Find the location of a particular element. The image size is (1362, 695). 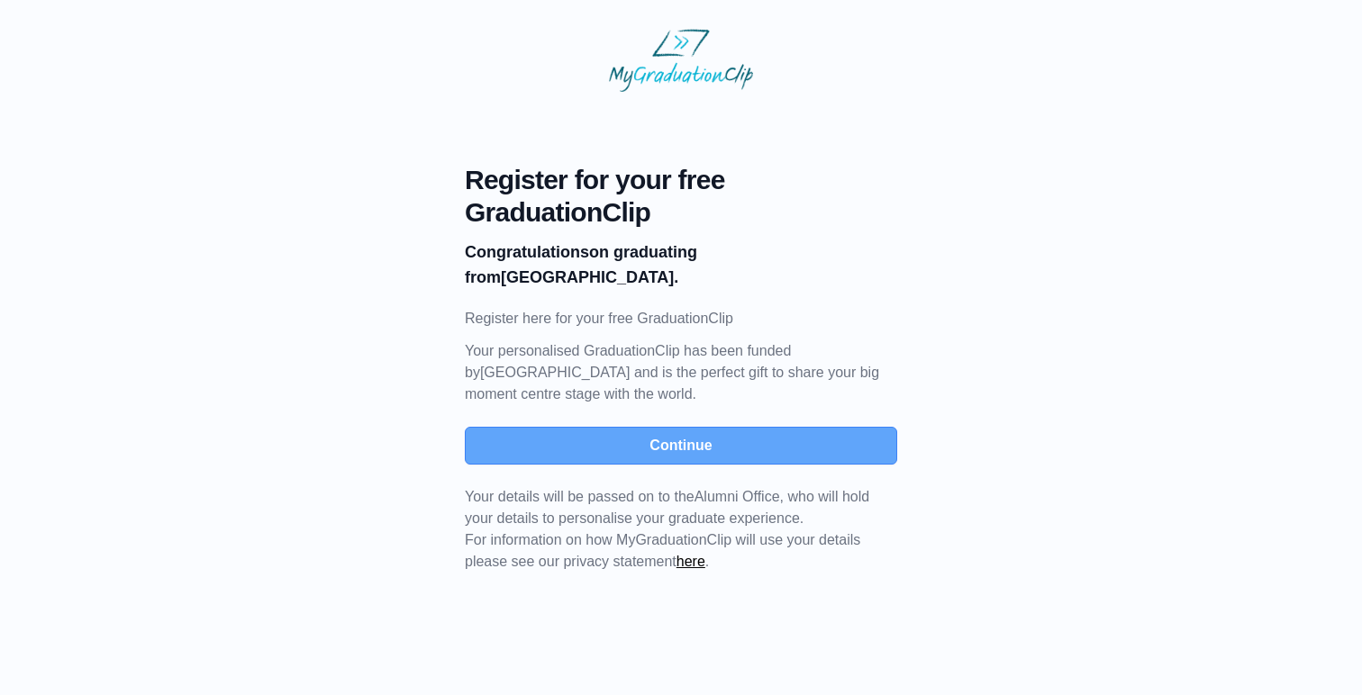

b: Congratulations is located at coordinates (527, 252).